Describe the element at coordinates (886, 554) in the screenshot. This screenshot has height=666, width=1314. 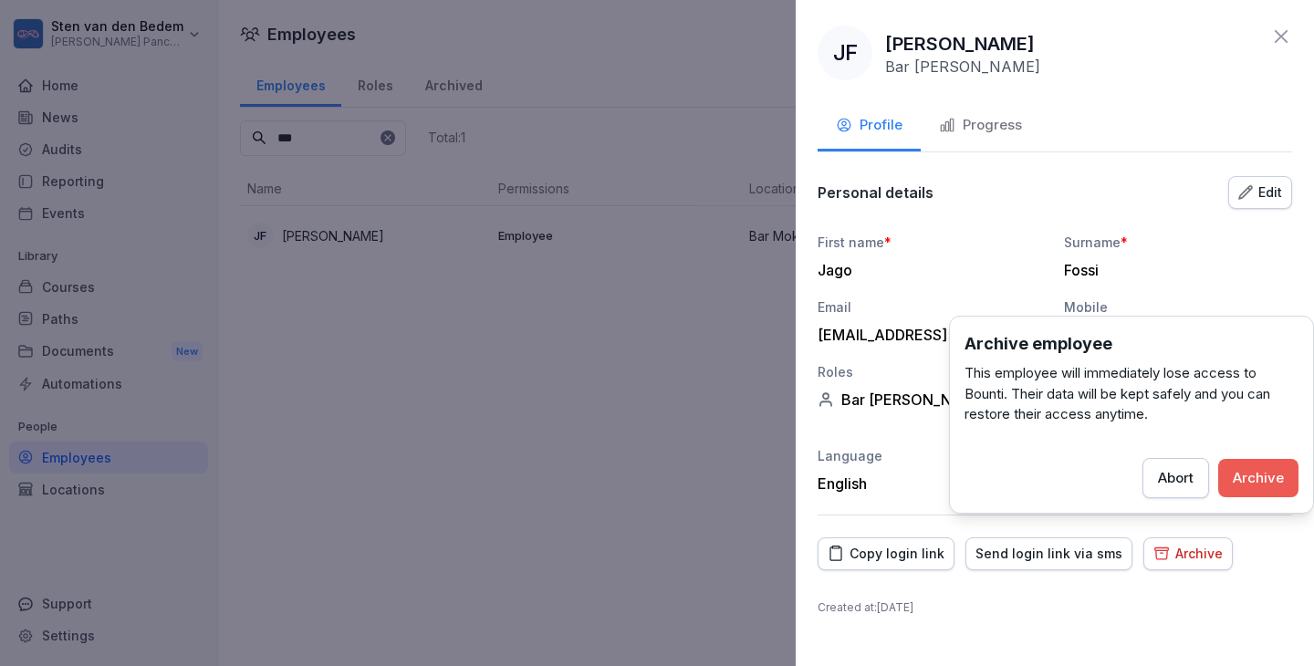
I see `div: Copy login link` at that location.